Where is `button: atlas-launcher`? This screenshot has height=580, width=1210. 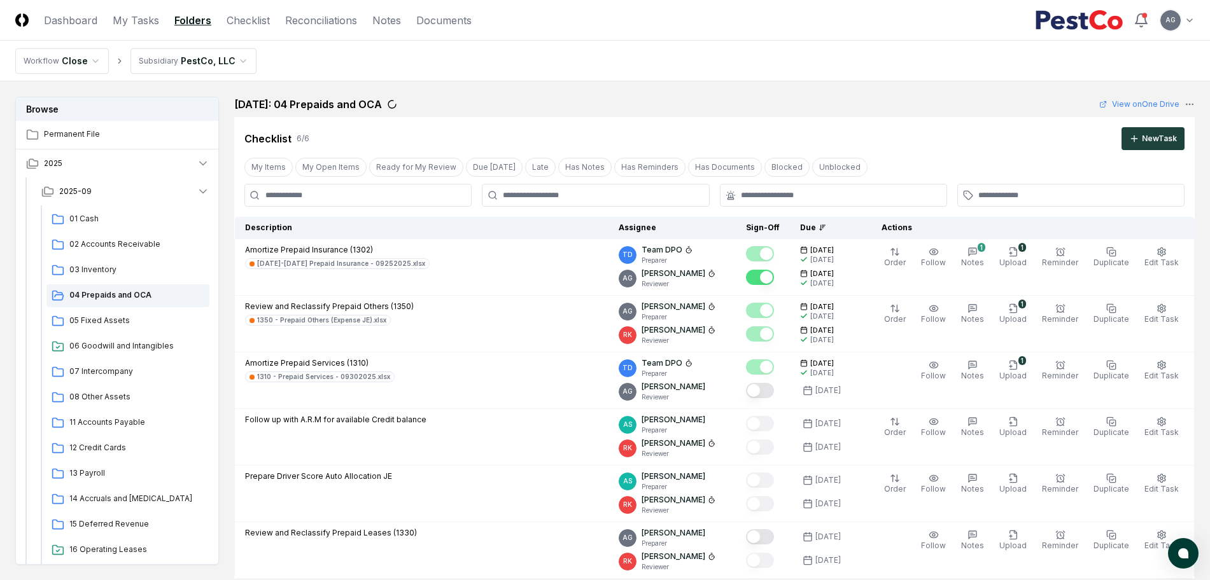
button: atlas-launcher is located at coordinates (1183, 554).